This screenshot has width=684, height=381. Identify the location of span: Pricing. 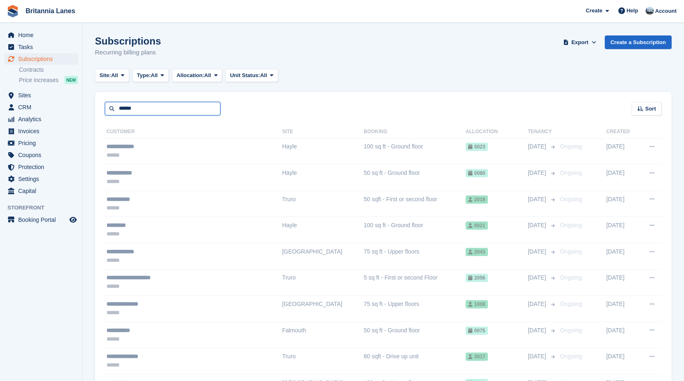
(43, 143).